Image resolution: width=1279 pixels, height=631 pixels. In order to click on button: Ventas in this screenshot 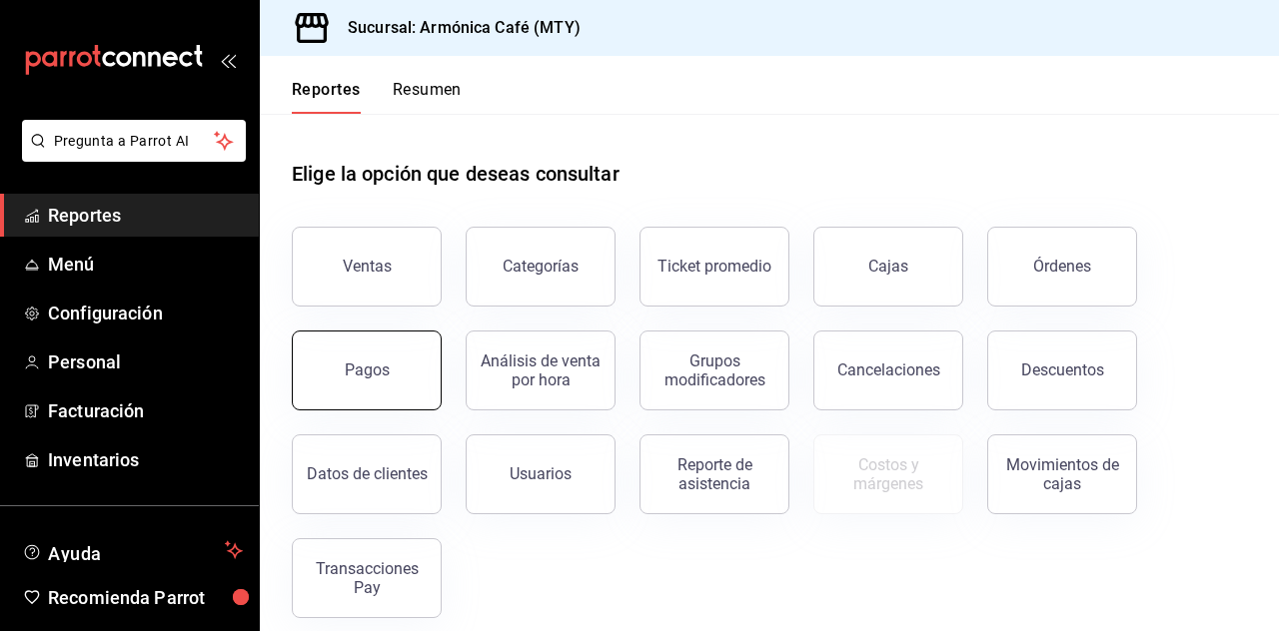, I will do `click(367, 267)`.